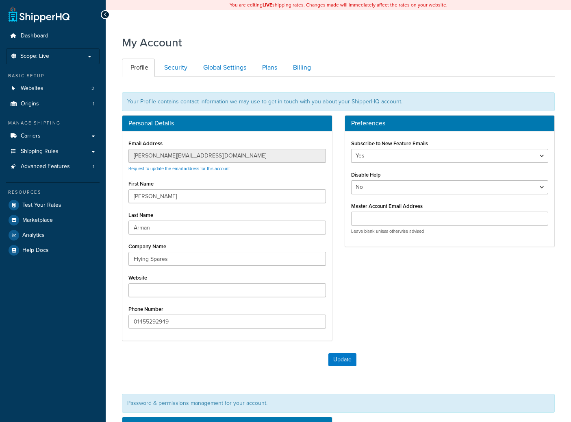  What do you see at coordinates (53, 123) in the screenshot?
I see `div: Manage Shipping` at bounding box center [53, 123].